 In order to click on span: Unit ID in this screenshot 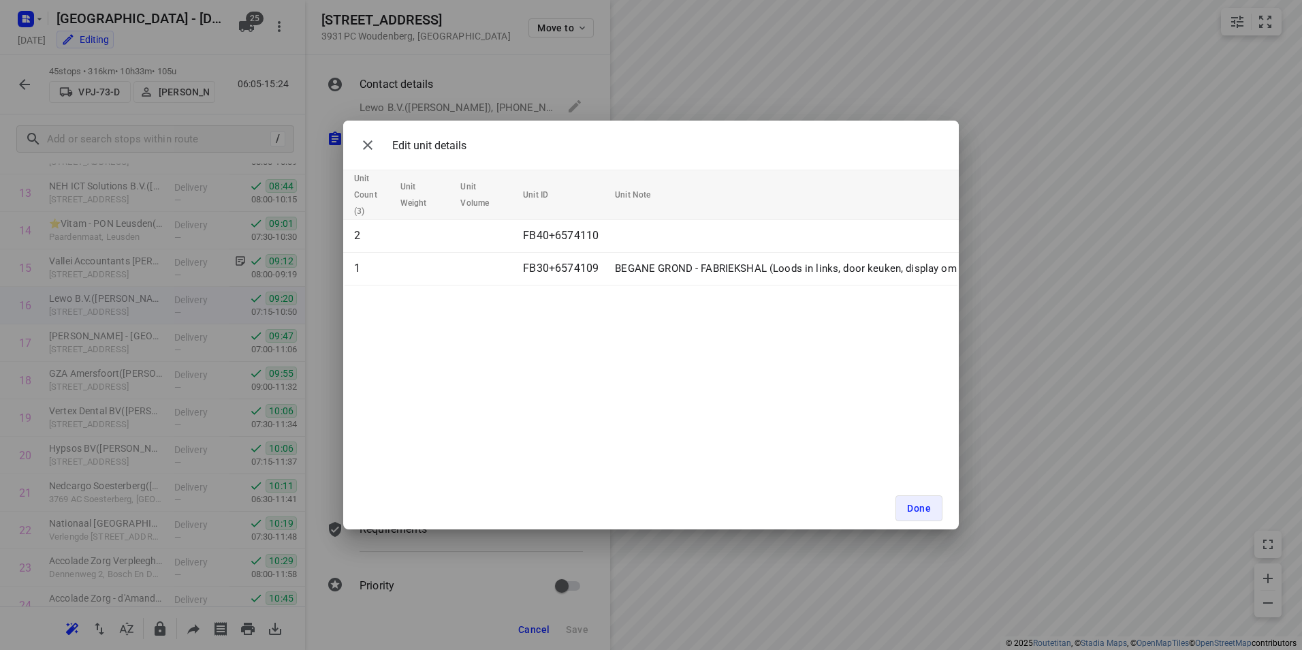, I will do `click(544, 195)`.